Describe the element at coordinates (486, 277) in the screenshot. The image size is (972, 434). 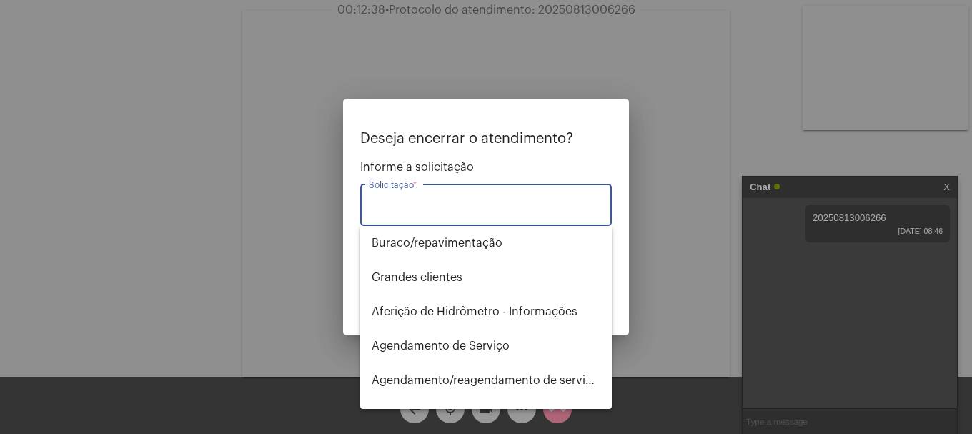
I see `span: ⁠Grandes clientes` at that location.